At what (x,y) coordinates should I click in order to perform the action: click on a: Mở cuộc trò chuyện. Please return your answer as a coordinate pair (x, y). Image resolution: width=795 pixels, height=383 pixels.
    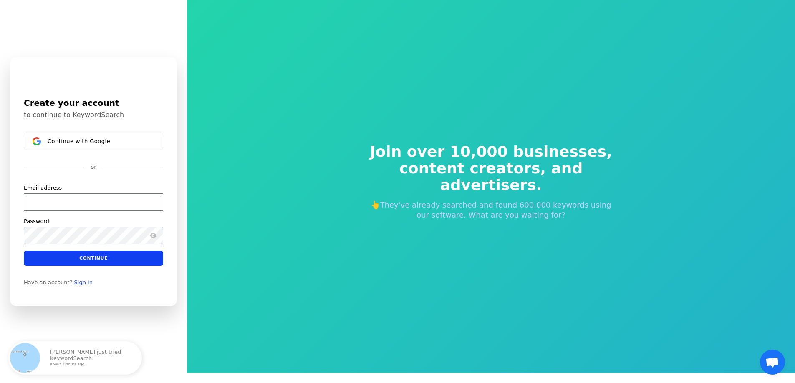
    Looking at the image, I should click on (772, 363).